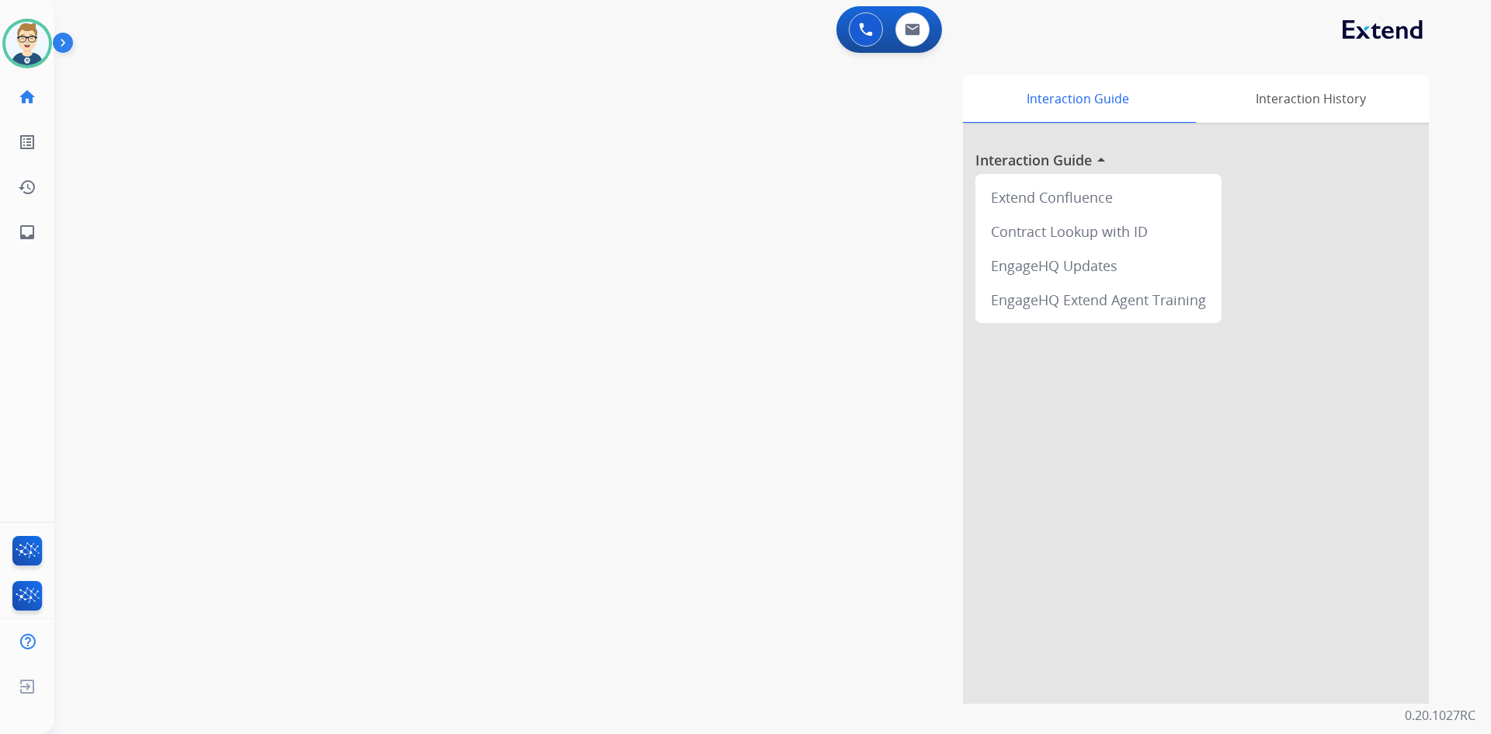 The width and height of the screenshot is (1491, 734). What do you see at coordinates (27, 43) in the screenshot?
I see `img: avatar` at bounding box center [27, 43].